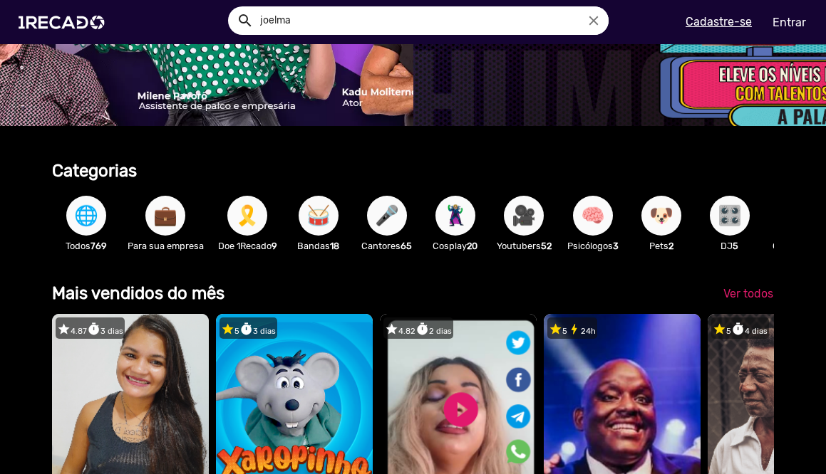  Describe the element at coordinates (138, 293) in the screenshot. I see `b: Mais vendidos do mês` at that location.